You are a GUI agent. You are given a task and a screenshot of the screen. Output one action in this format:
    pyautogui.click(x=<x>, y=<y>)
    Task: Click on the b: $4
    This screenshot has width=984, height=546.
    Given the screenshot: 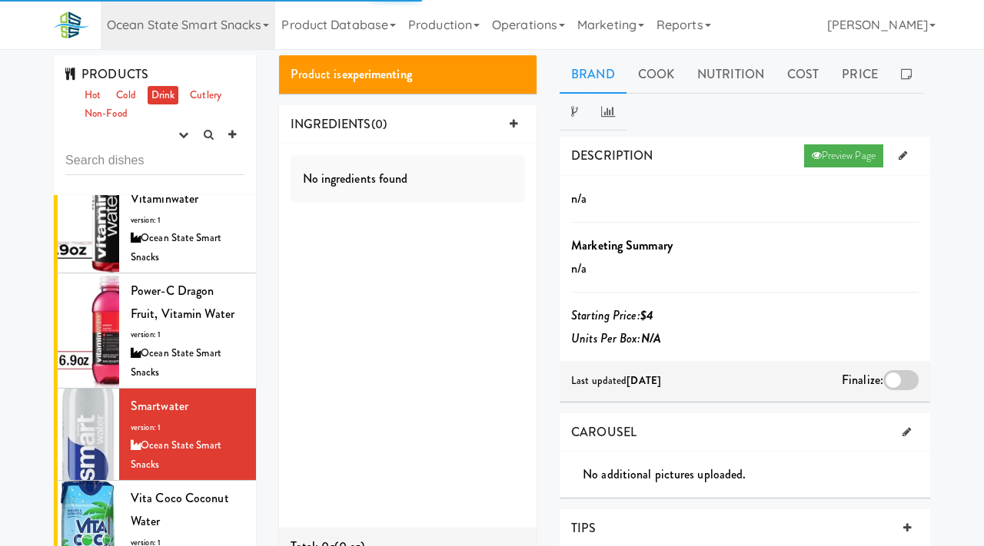 What is the action you would take?
    pyautogui.click(x=646, y=315)
    